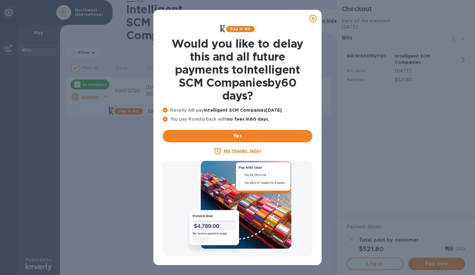 The width and height of the screenshot is (475, 275). What do you see at coordinates (238, 110) in the screenshot?
I see `p: Koverly will pay` at bounding box center [238, 110].